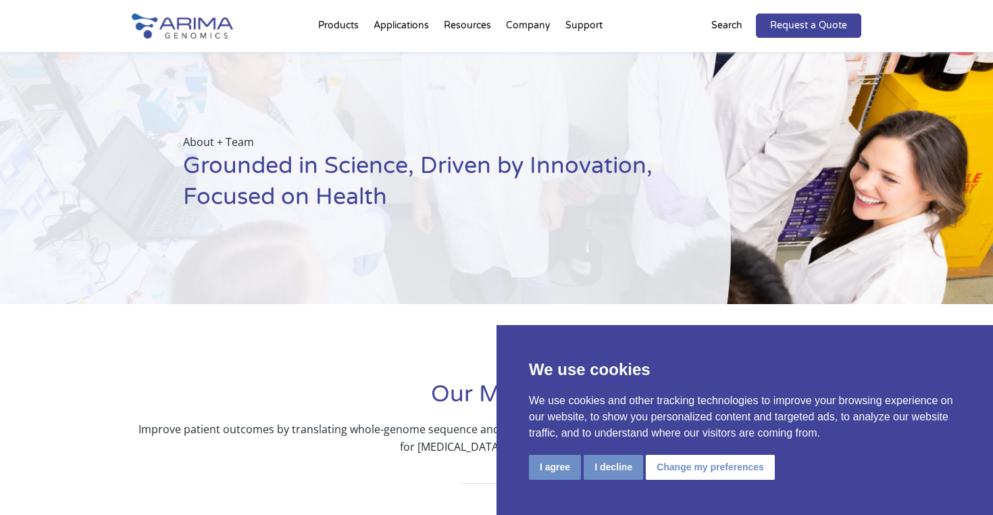 Image resolution: width=993 pixels, height=515 pixels. I want to click on p: We use cookies, so click(744, 369).